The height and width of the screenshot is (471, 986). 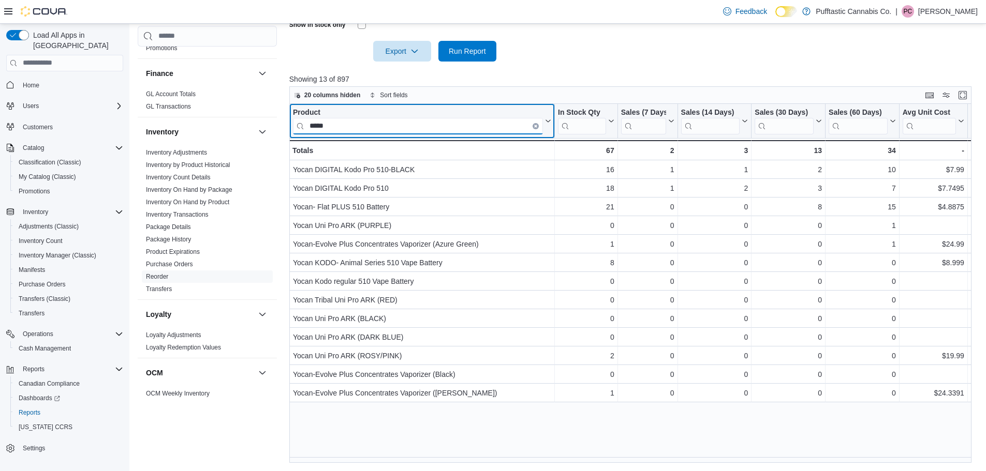 I want to click on div: 13, so click(x=788, y=151).